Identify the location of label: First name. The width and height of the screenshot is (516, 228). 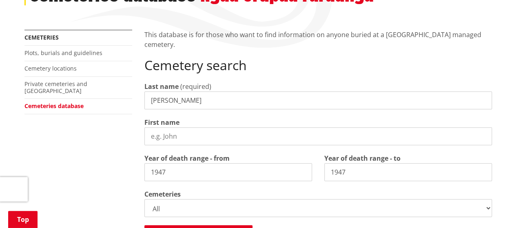
(162, 122).